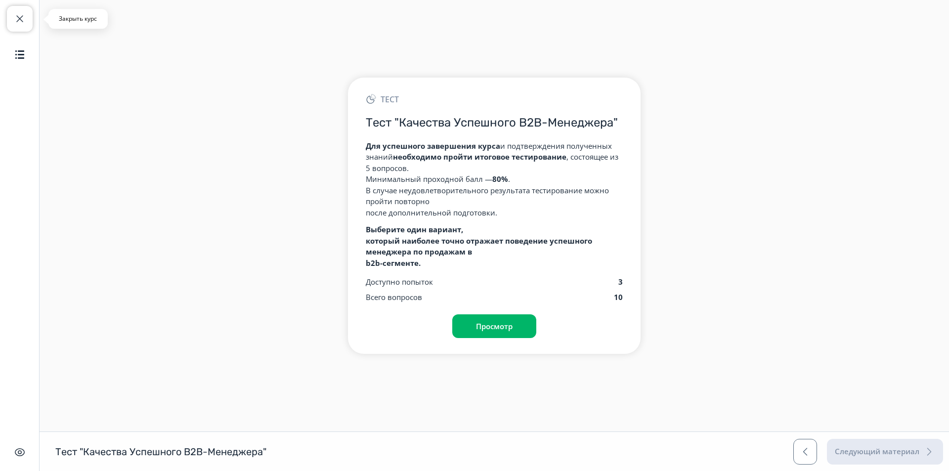 This screenshot has height=471, width=949. Describe the element at coordinates (20, 452) in the screenshot. I see `img: Скрыть интерфейс` at that location.